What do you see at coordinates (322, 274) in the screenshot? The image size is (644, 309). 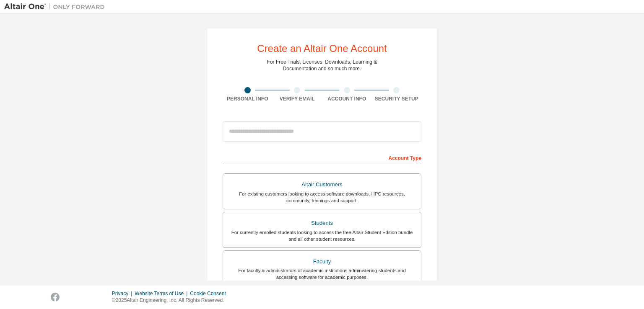 I see `div: For faculty & administrators of academic institutions administering students and accessing softwa...` at bounding box center [322, 274].